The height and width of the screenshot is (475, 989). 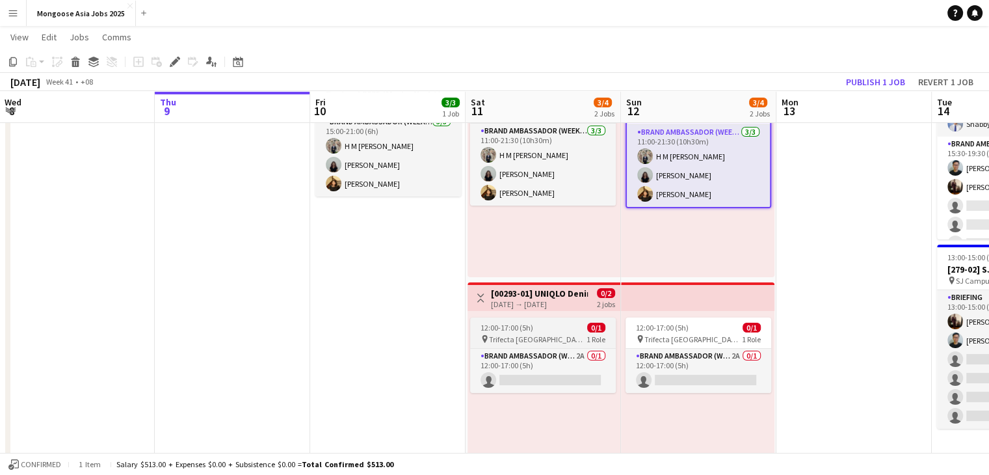 I want to click on span: View, so click(x=20, y=37).